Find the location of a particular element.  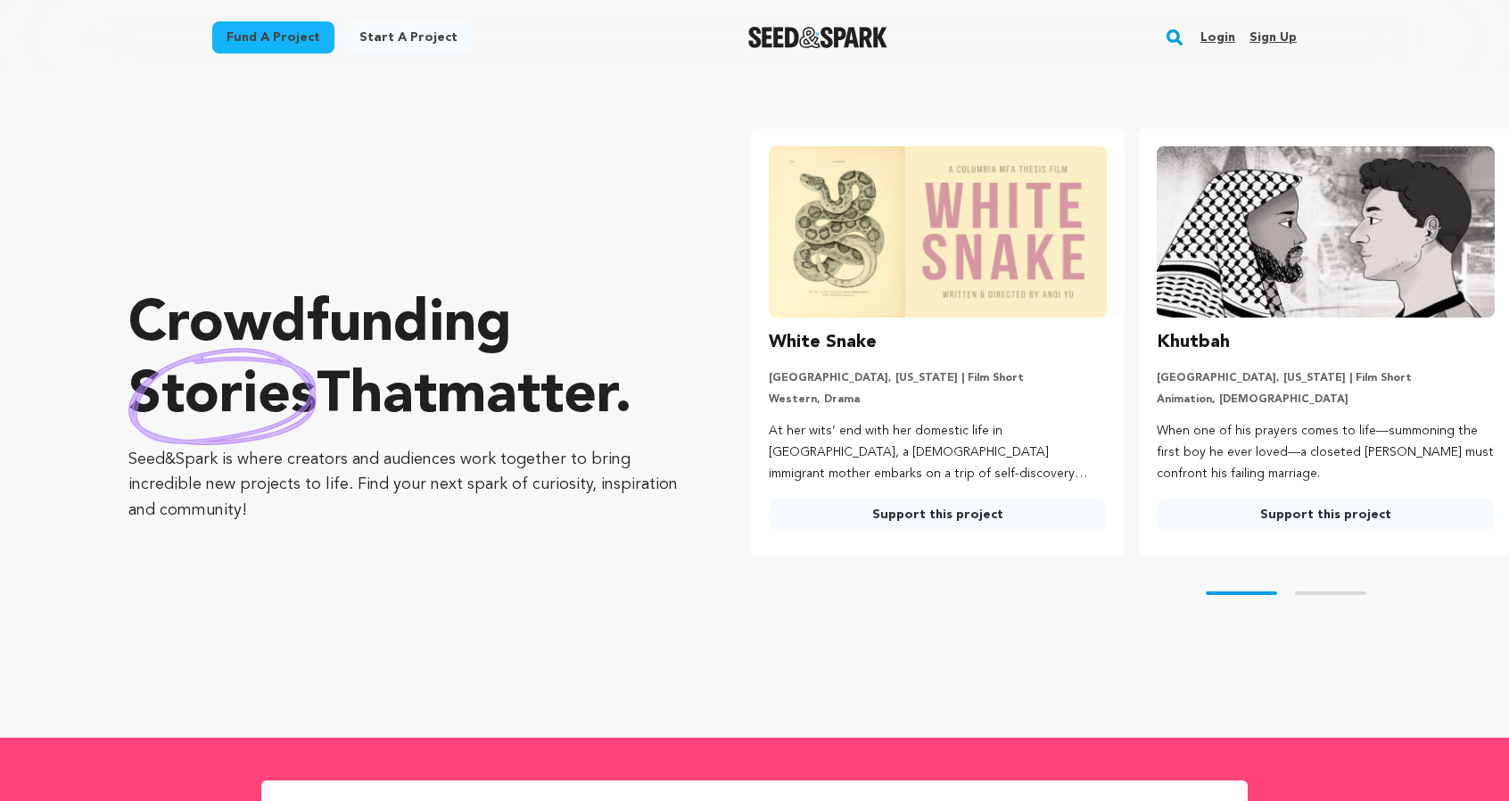

h3: White Snake is located at coordinates (823, 343).